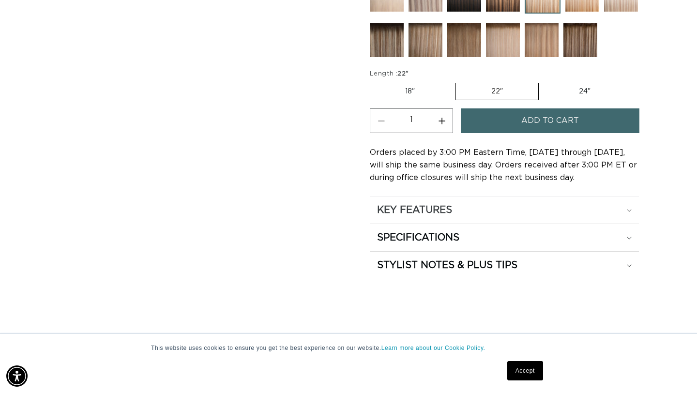  I want to click on a: Accept, so click(525, 371).